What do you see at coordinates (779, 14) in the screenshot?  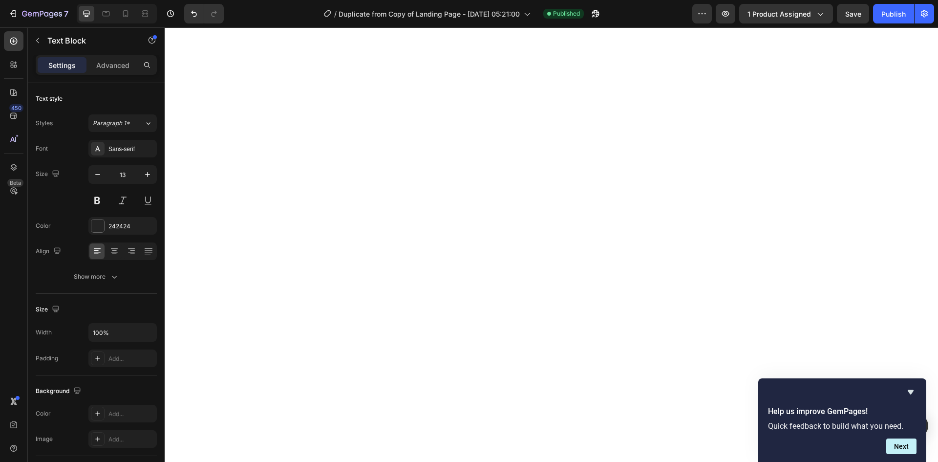 I see `span: 1 product assigned` at bounding box center [779, 14].